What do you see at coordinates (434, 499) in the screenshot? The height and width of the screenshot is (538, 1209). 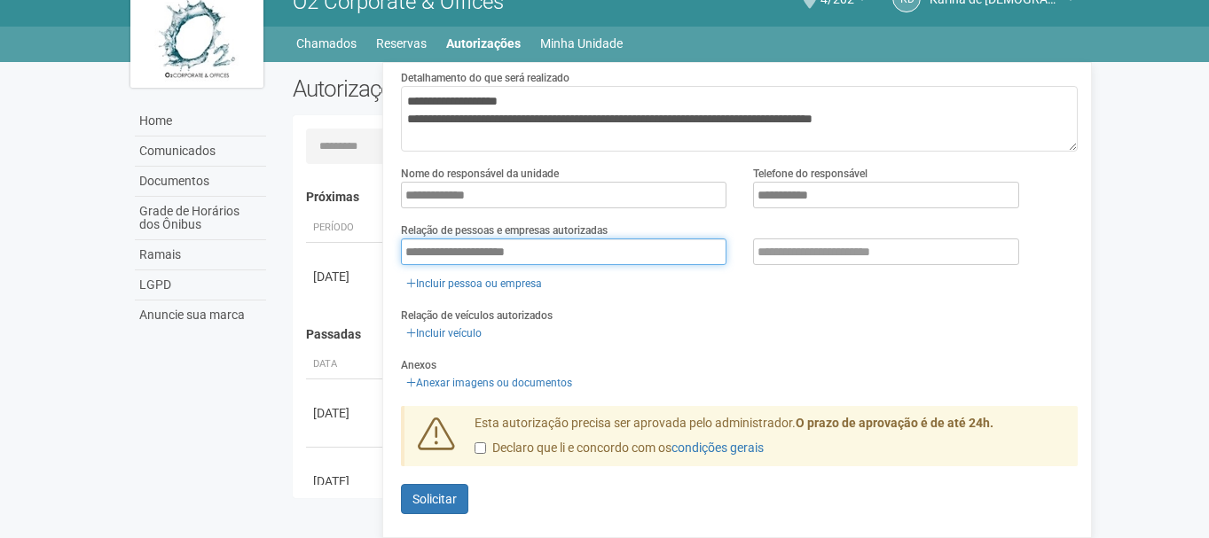 I see `span: Solicitar` at bounding box center [434, 499].